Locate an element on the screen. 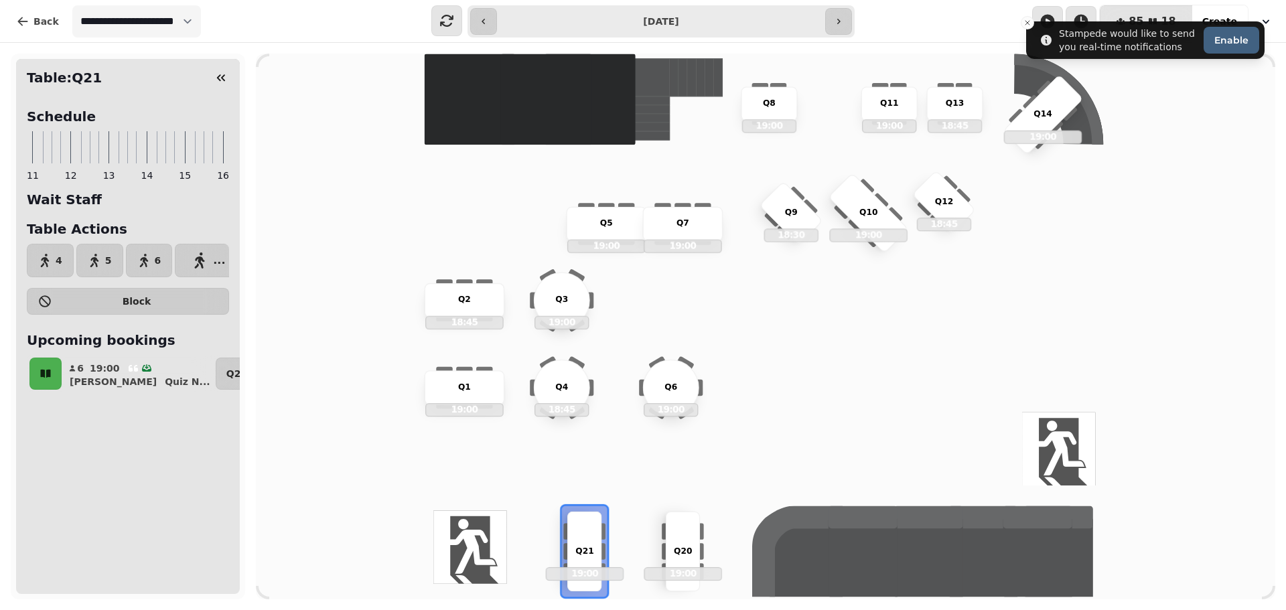 This screenshot has width=1286, height=610. p: Q4 is located at coordinates (561, 387).